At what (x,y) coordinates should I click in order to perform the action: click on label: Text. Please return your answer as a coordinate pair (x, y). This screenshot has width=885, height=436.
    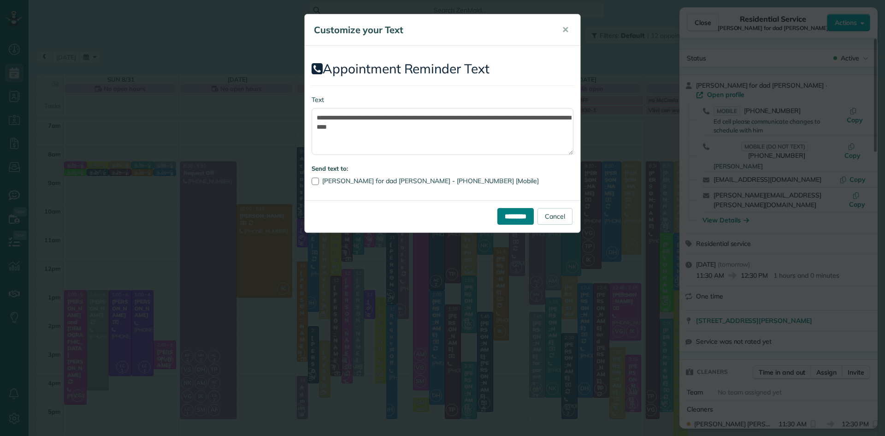
    Looking at the image, I should click on (443, 100).